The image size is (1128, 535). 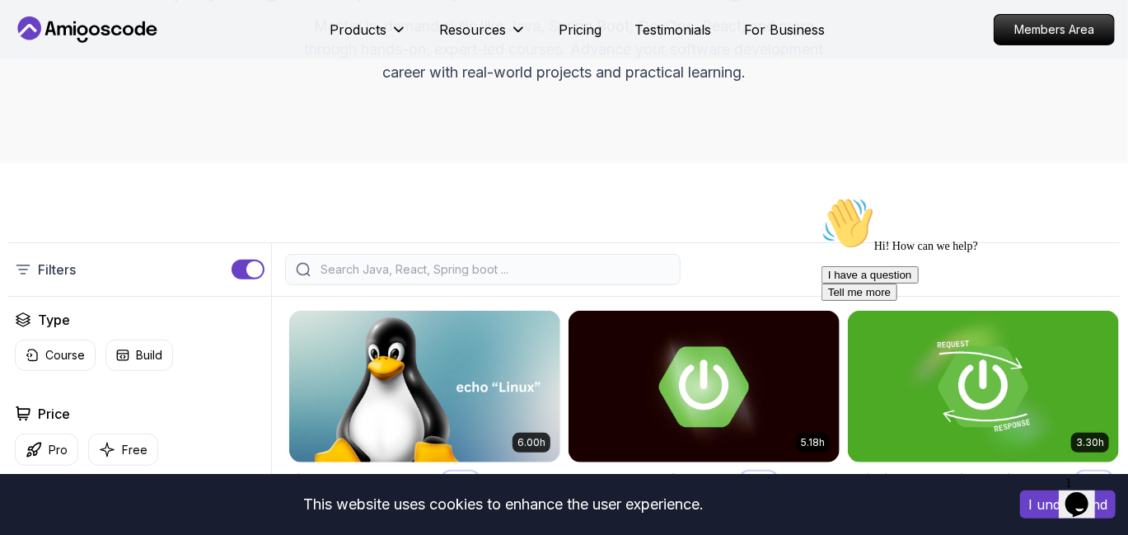 What do you see at coordinates (673, 30) in the screenshot?
I see `p: Testimonials` at bounding box center [673, 30].